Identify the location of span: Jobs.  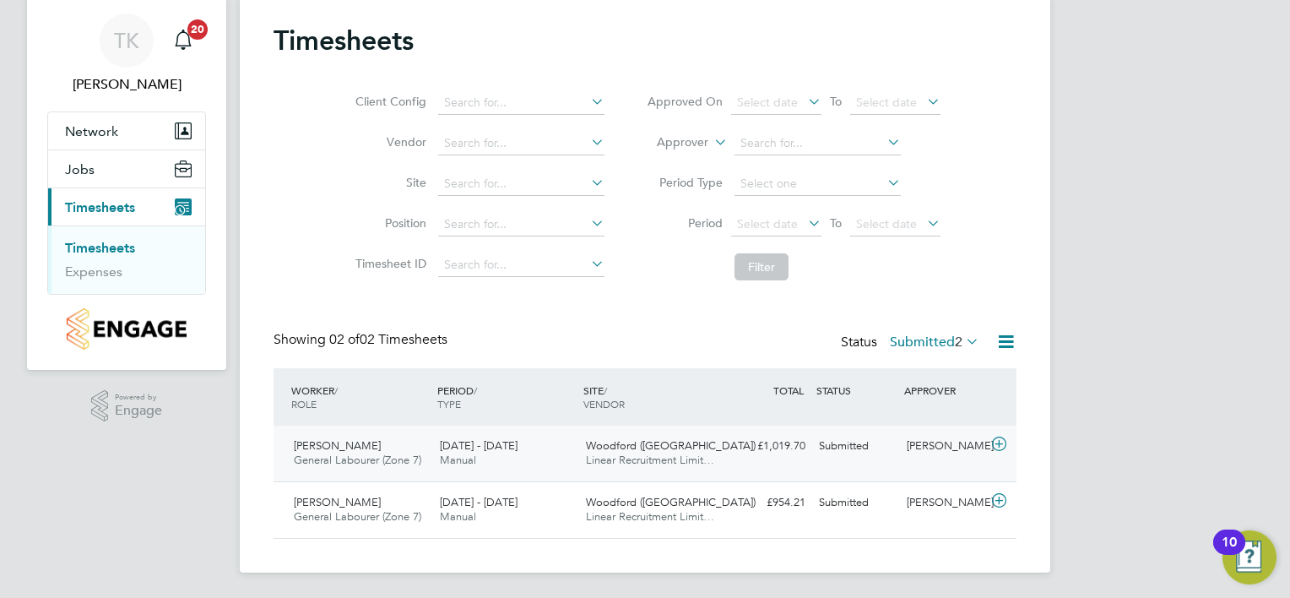
(79, 169).